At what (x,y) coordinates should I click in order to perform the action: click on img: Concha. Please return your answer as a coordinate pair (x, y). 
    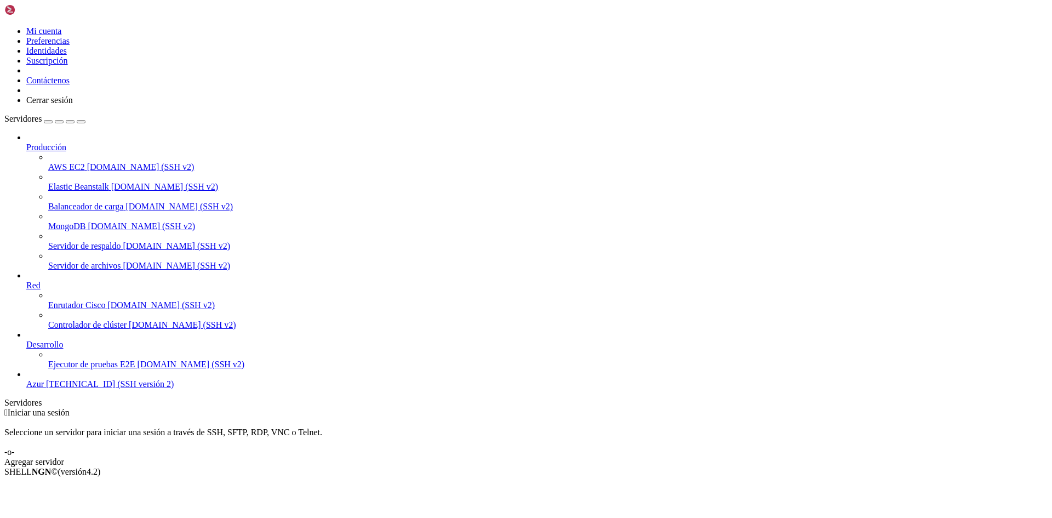
    Looking at the image, I should click on (36, 10).